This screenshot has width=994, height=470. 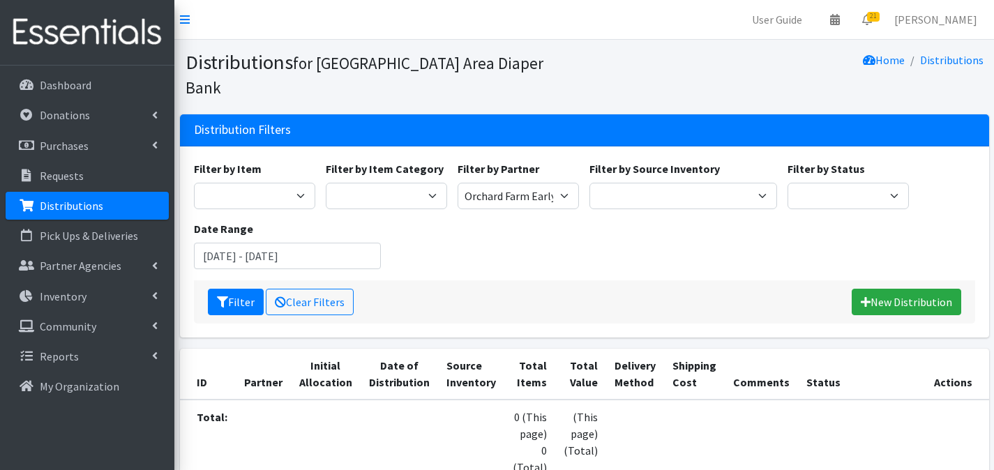 I want to click on label: Filter by Partner, so click(x=498, y=169).